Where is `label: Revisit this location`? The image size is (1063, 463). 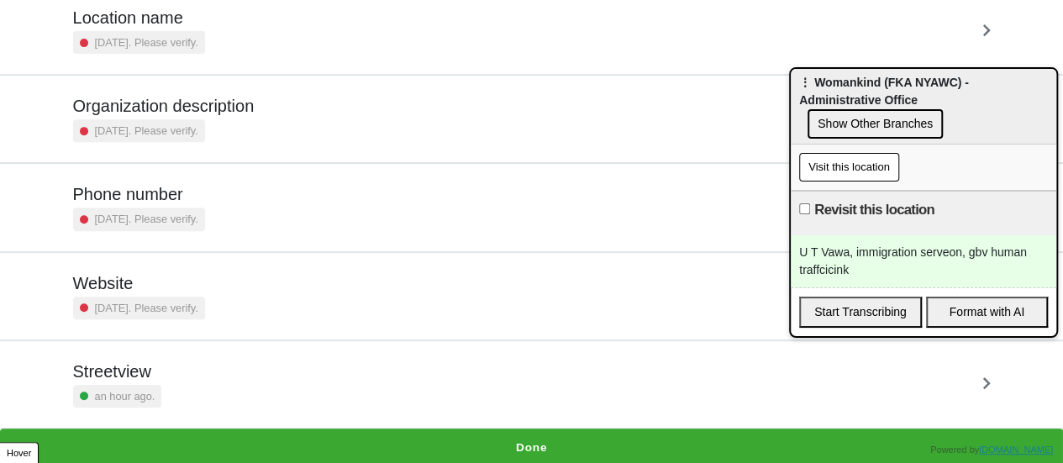 label: Revisit this location is located at coordinates (874, 210).